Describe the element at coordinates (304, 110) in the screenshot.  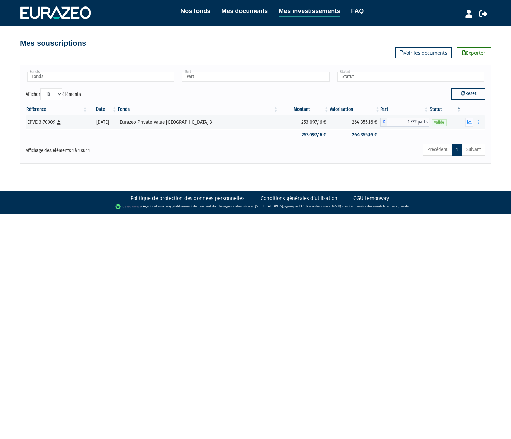
I see `th: Montant: activer pour trier la colonne par ordre croissant` at that location.